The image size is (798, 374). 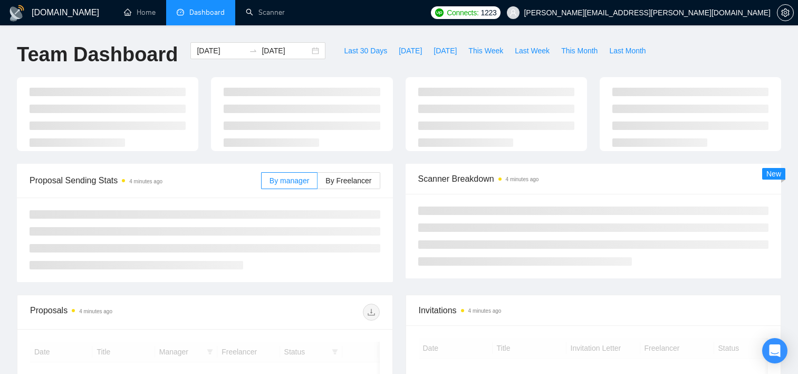 I want to click on span: swap-right, so click(x=253, y=51).